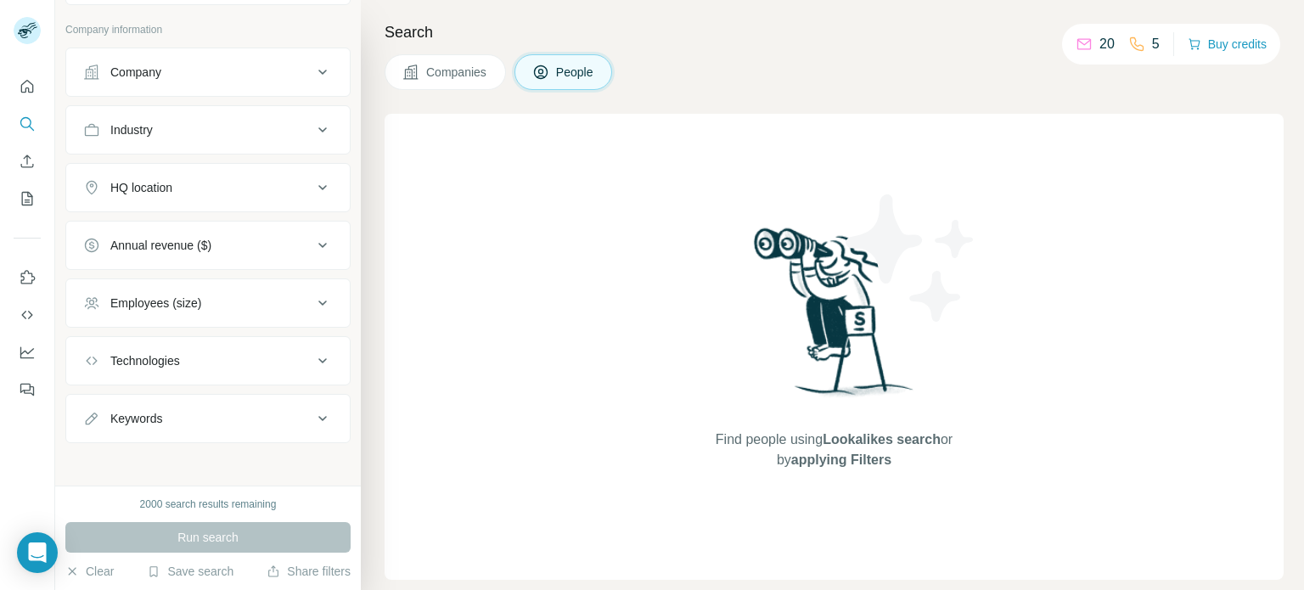  Describe the element at coordinates (834, 450) in the screenshot. I see `span: Find people using or by` at that location.